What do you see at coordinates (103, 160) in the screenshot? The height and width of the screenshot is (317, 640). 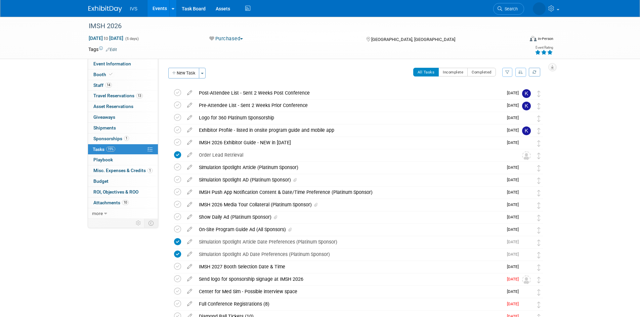 I see `span: Playbook` at bounding box center [103, 160].